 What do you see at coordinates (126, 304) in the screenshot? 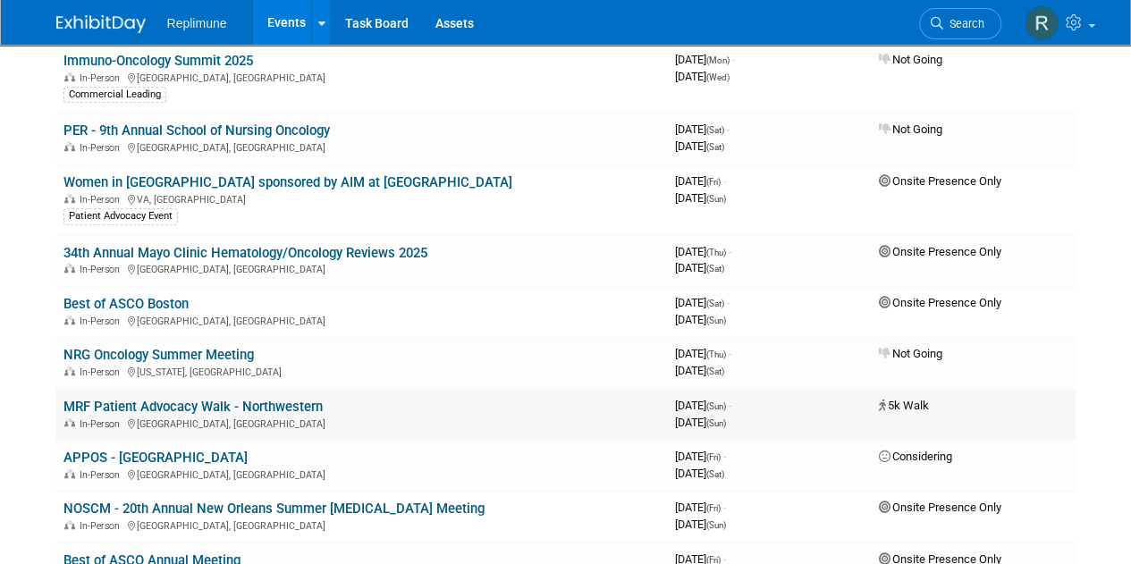
I see `a: Best of ASCO Boston` at bounding box center [126, 304].